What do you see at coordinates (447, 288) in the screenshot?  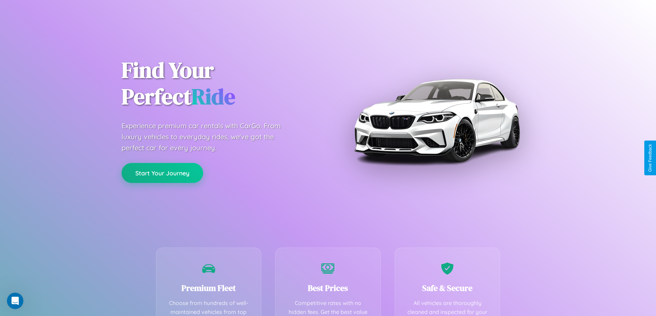 I see `h3: Safe & Secure` at bounding box center [447, 288].